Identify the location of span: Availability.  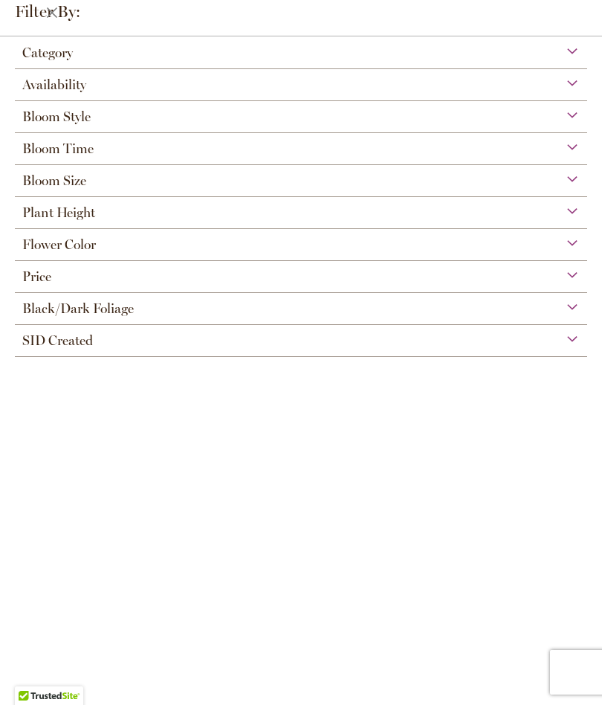
(54, 85).